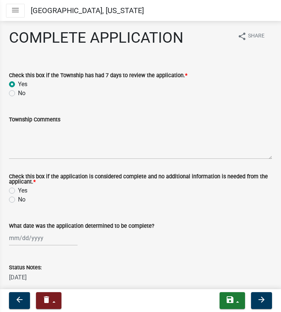 The width and height of the screenshot is (281, 312). Describe the element at coordinates (96, 38) in the screenshot. I see `h1: COMPLETE APPLICATION` at that location.